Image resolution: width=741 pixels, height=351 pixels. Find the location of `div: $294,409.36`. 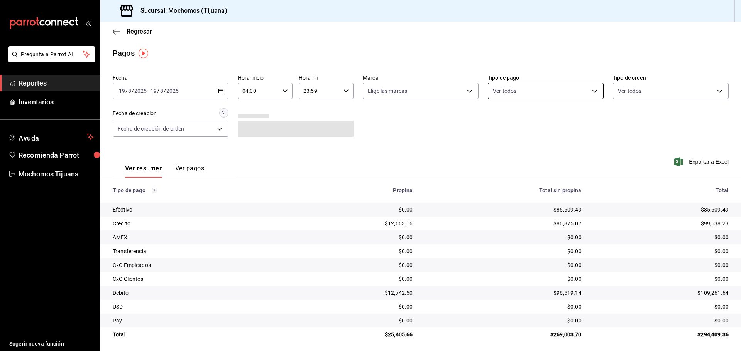

div: $294,409.36 is located at coordinates (661, 335).